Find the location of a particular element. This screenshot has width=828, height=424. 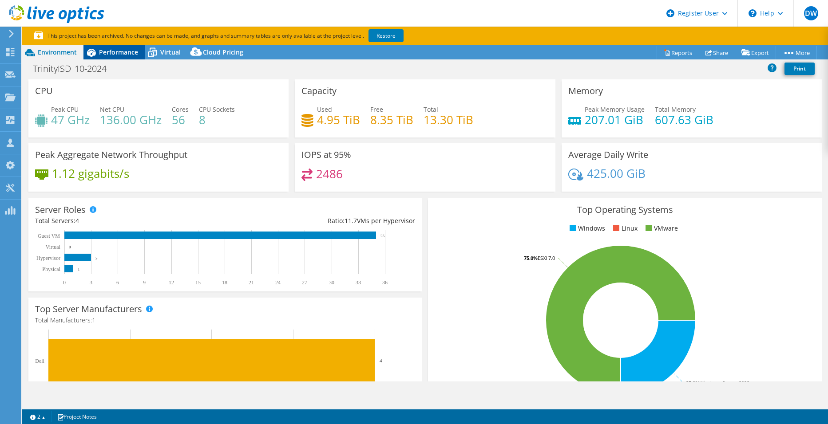

a: More is located at coordinates (796, 52).